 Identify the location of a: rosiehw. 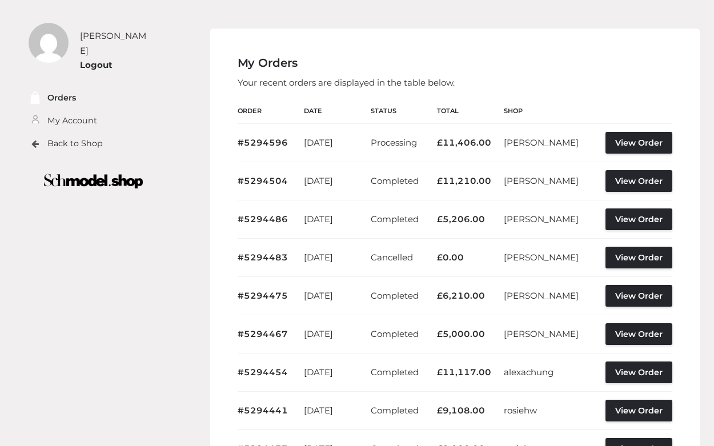
(520, 410).